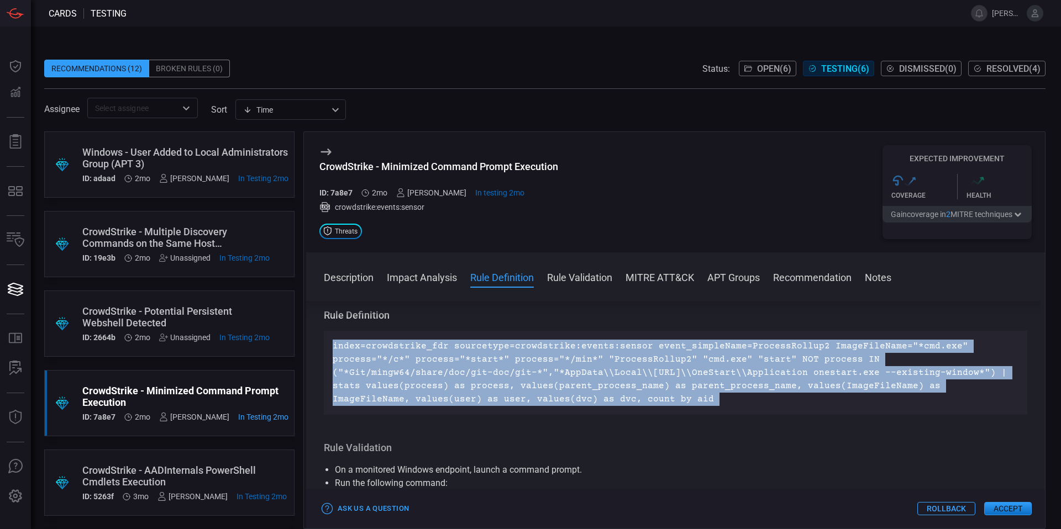 Image resolution: width=1061 pixels, height=529 pixels. What do you see at coordinates (15, 290) in the screenshot?
I see `button: Cards` at bounding box center [15, 290].